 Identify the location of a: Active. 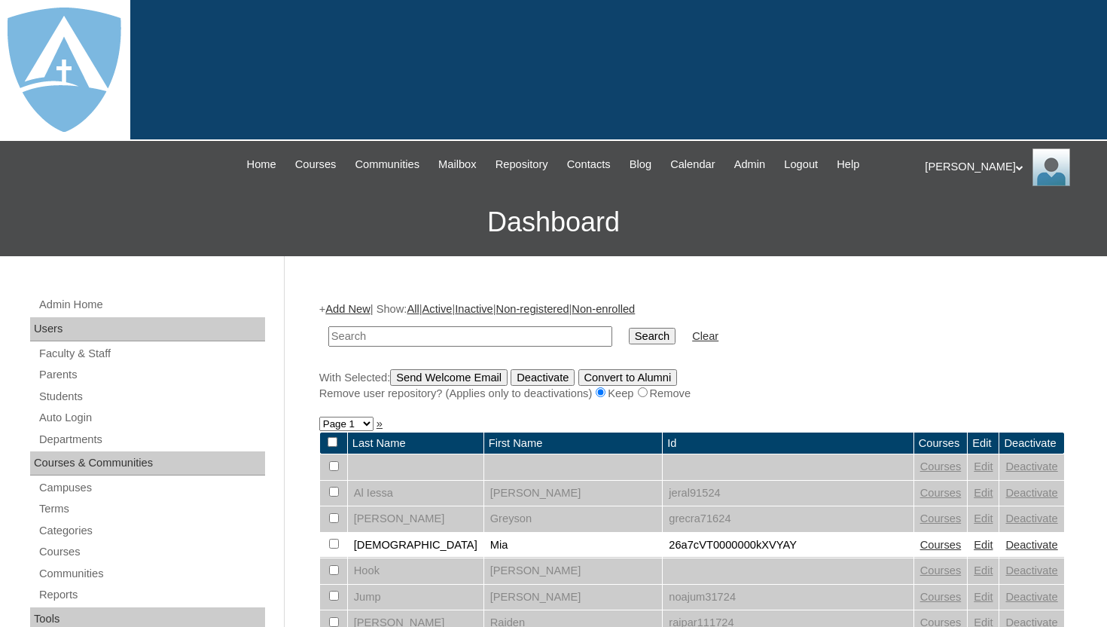
(438, 309).